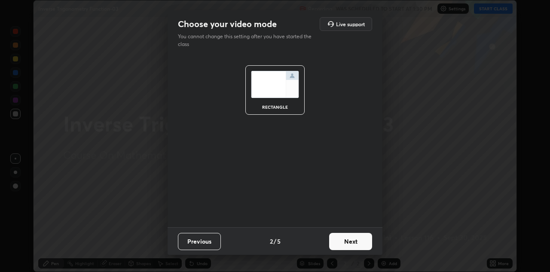 This screenshot has height=272, width=550. Describe the element at coordinates (350, 24) in the screenshot. I see `h5: Live support` at that location.